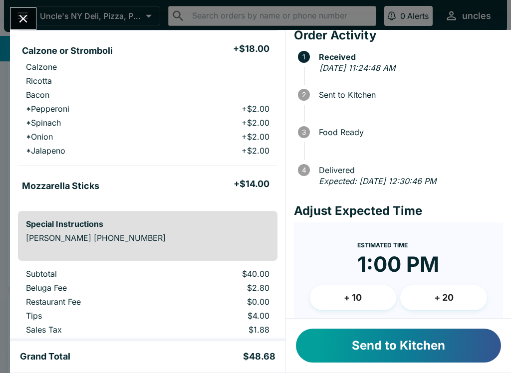  Describe the element at coordinates (408, 95) in the screenshot. I see `span: Sent to Kitchen` at that location.